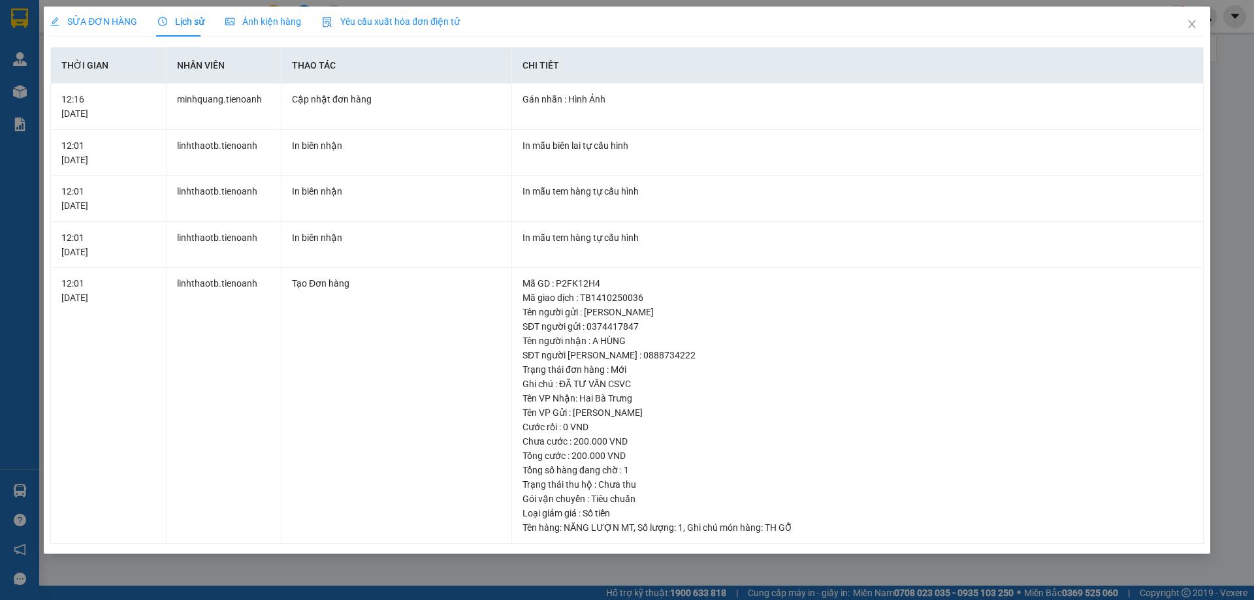 The height and width of the screenshot is (600, 1254). What do you see at coordinates (857, 146) in the screenshot?
I see `div: In mẫu biên lai tự cấu hình` at bounding box center [857, 146].